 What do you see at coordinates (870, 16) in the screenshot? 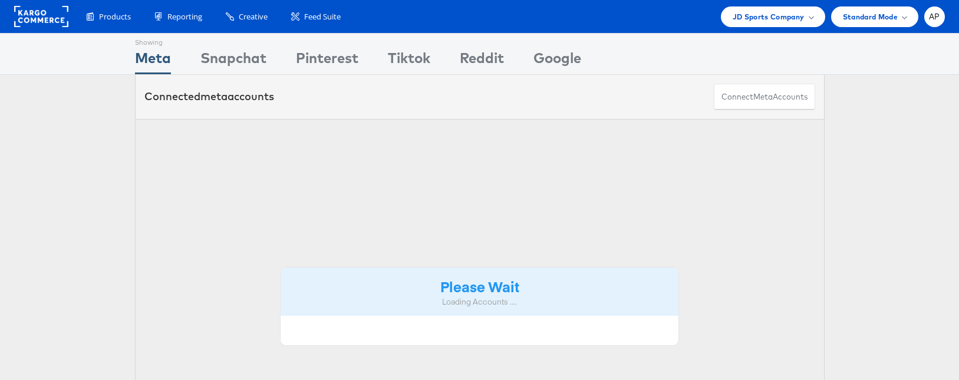
I see `span: Standard Mode` at bounding box center [870, 16].